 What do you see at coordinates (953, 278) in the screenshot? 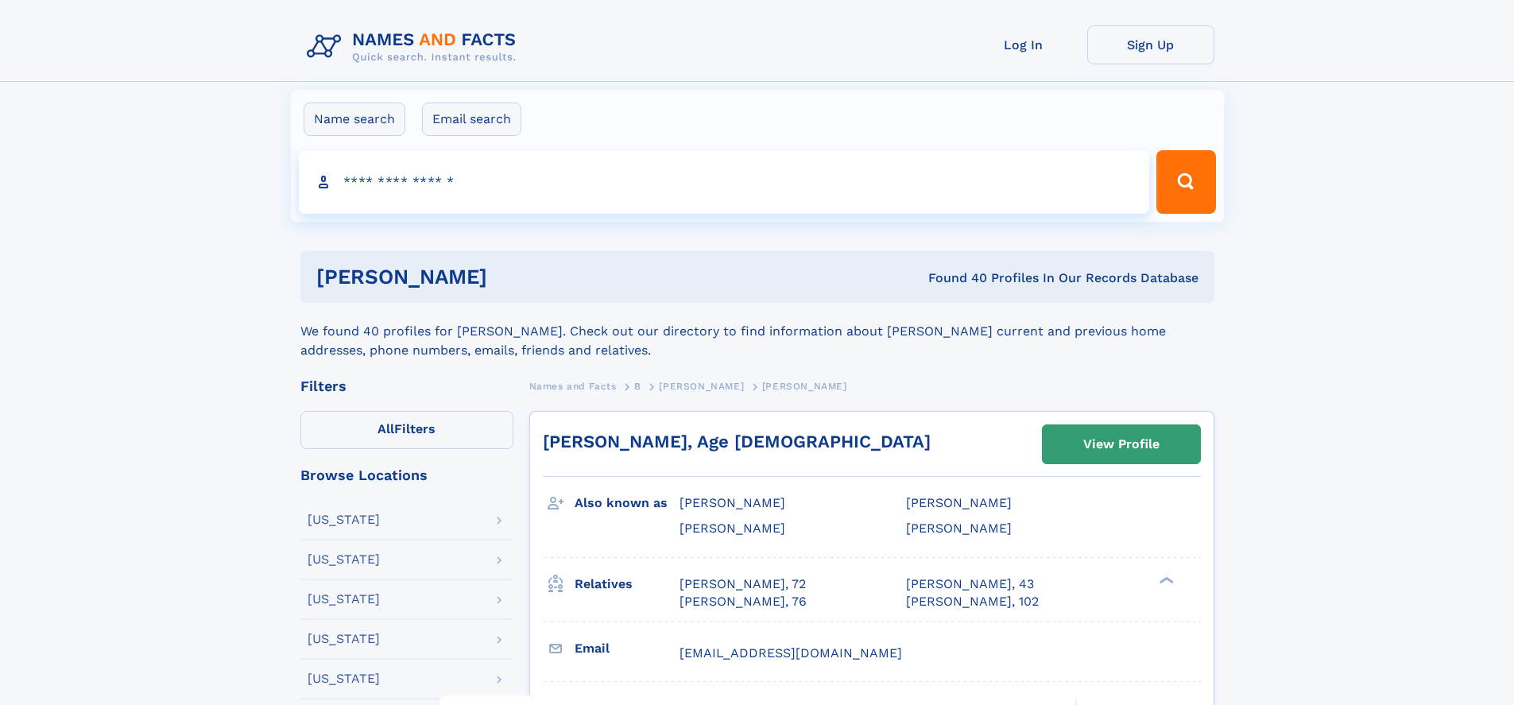
I see `div: Found 40 Profiles In Our Records Database` at bounding box center [953, 278].